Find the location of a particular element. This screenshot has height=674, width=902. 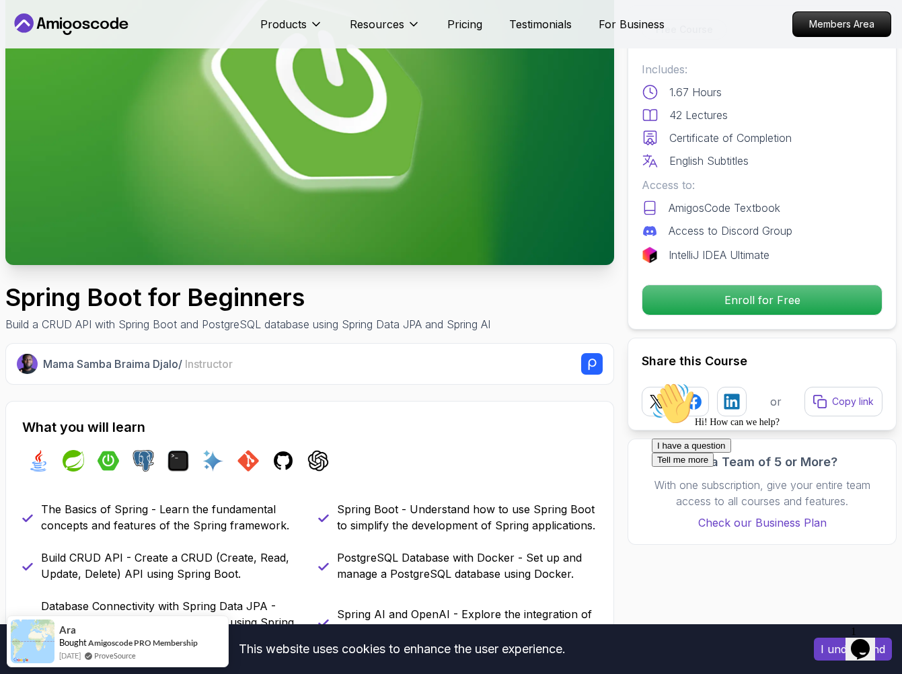

span: Hi! How can we help? is located at coordinates (69, 45).